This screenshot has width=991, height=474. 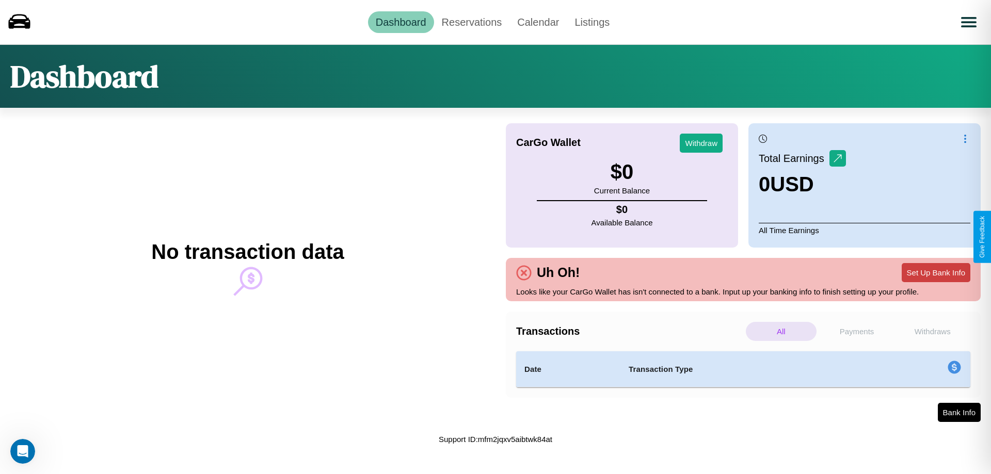 What do you see at coordinates (568, 370) in the screenshot?
I see `h4: Date` at bounding box center [568, 370].